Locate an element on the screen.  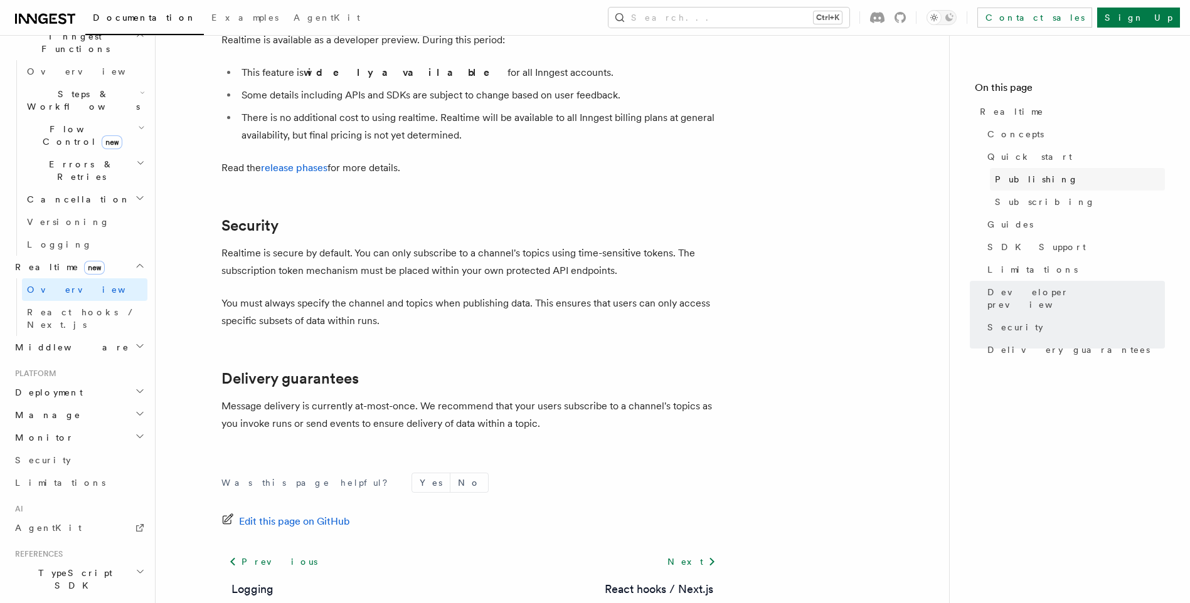
span: Publishing is located at coordinates (1036, 179).